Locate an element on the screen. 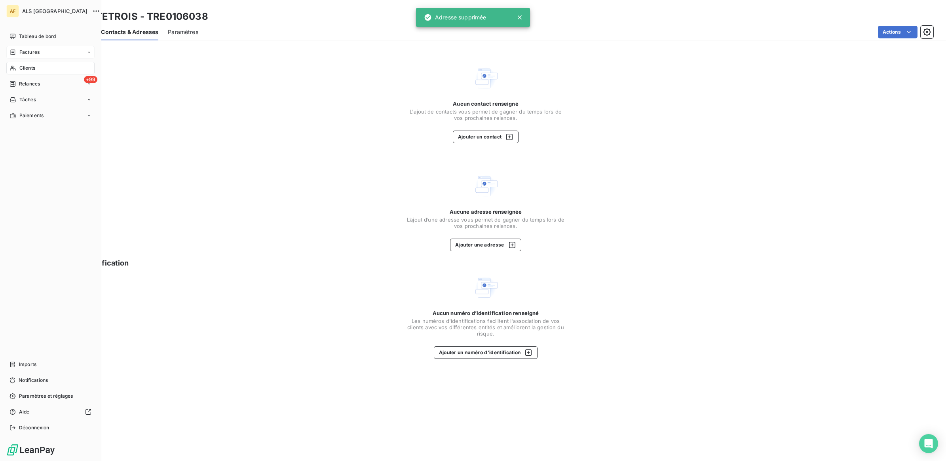 The width and height of the screenshot is (946, 461). span: Aucune adresse renseignée is located at coordinates (486, 212).